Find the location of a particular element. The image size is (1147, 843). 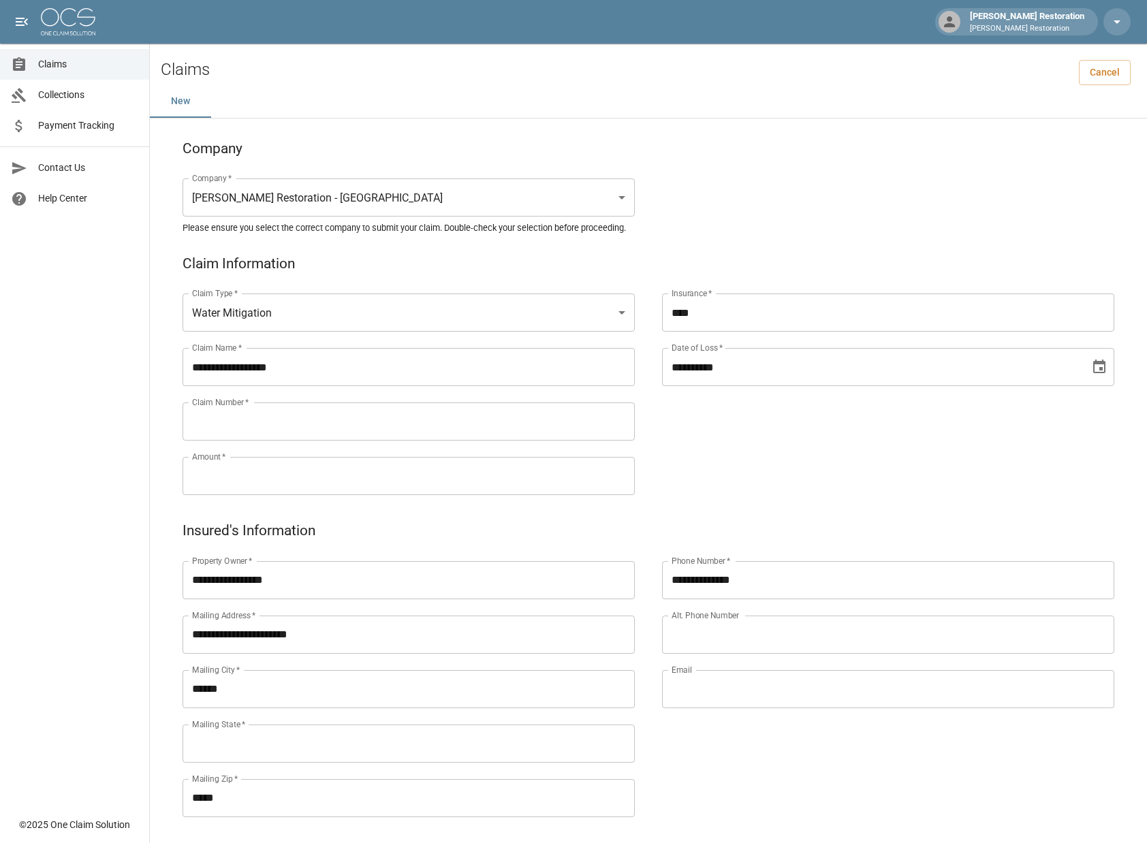

label: Email is located at coordinates (682, 669).